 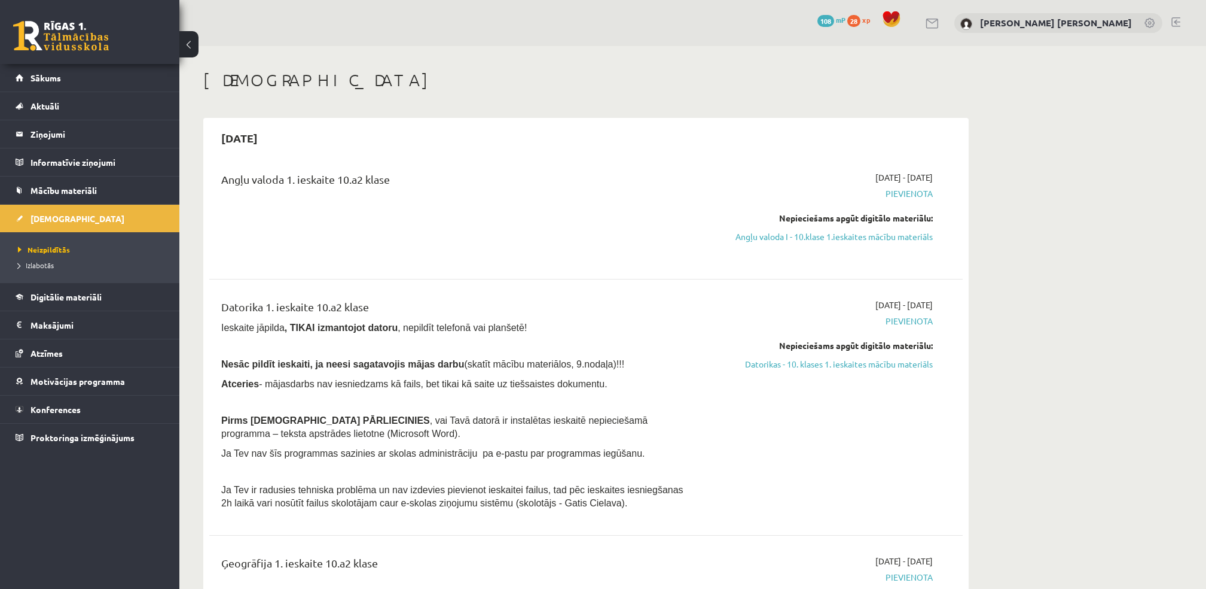 What do you see at coordinates (90, 106) in the screenshot?
I see `a: Aktuāli` at bounding box center [90, 106].